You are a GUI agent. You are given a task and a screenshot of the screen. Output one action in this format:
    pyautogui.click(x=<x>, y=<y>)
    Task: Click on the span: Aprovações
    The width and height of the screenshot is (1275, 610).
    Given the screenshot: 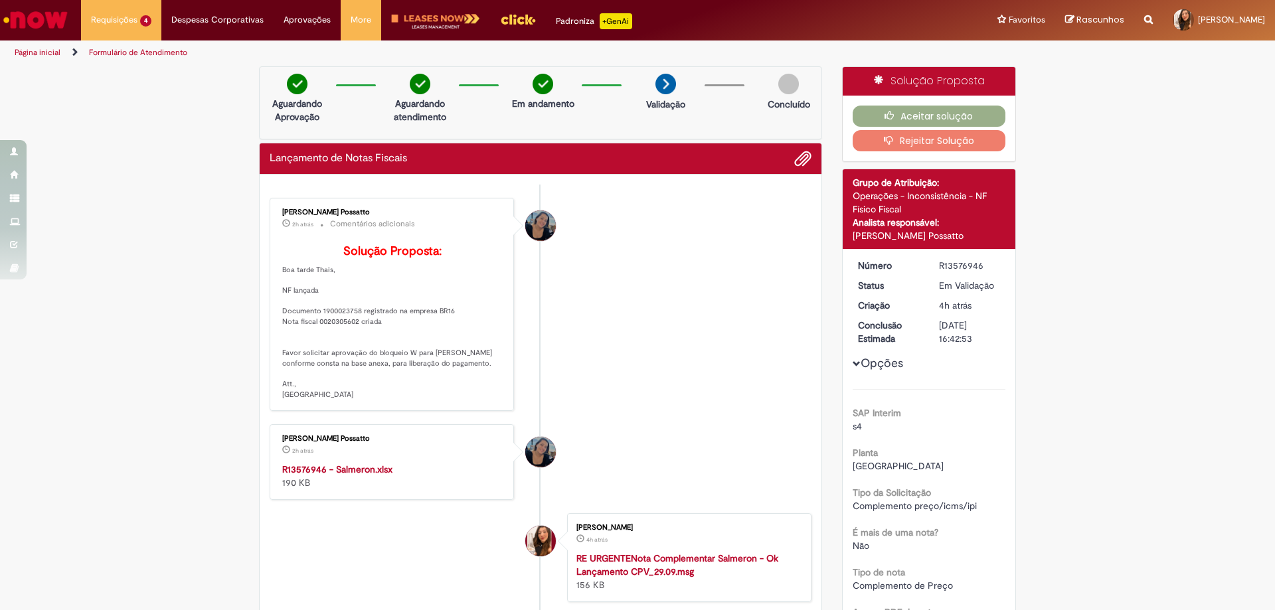 What is the action you would take?
    pyautogui.click(x=307, y=20)
    